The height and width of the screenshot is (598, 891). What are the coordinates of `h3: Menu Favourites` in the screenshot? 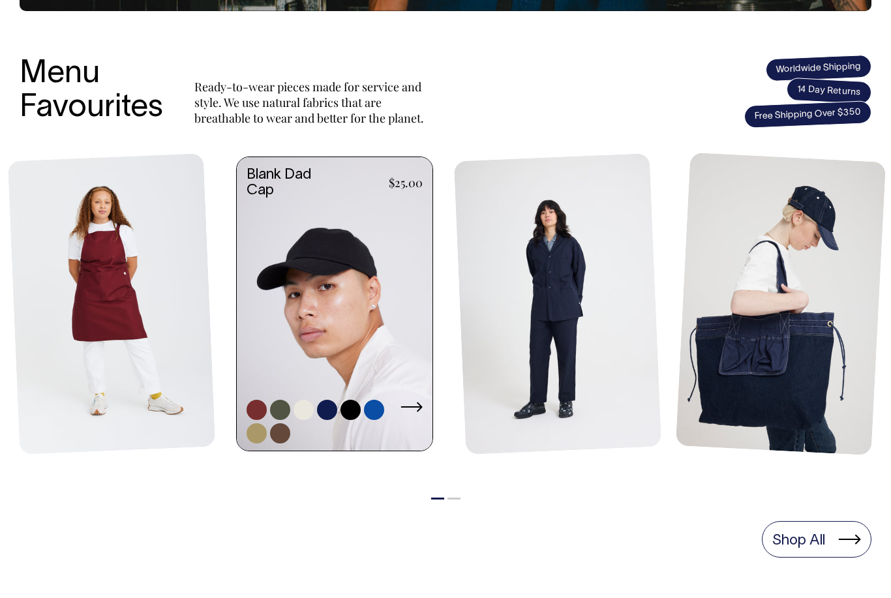 It's located at (91, 92).